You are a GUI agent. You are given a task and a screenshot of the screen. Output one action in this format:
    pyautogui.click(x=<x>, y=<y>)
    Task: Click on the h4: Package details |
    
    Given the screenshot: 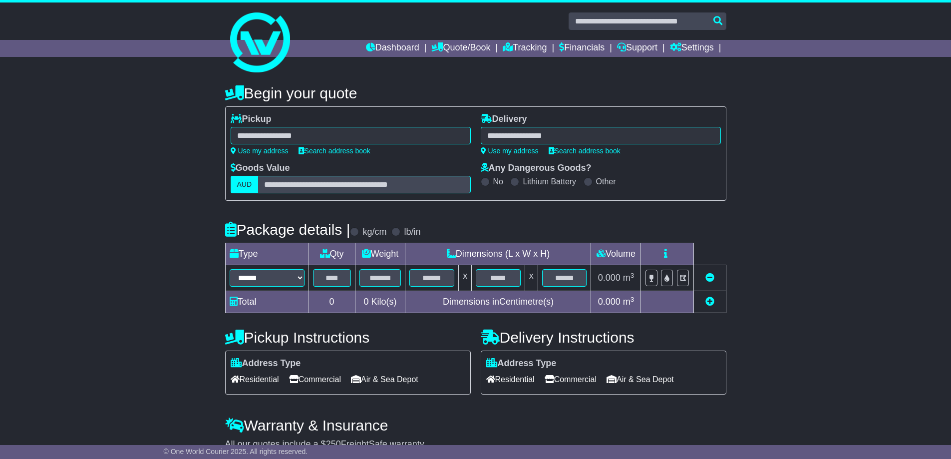 What is the action you would take?
    pyautogui.click(x=288, y=229)
    